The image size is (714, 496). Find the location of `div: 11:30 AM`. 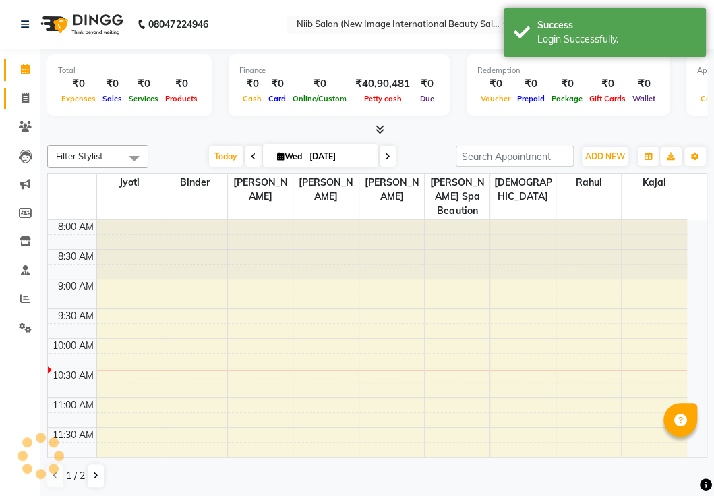

div: 11:30 AM is located at coordinates (73, 434).